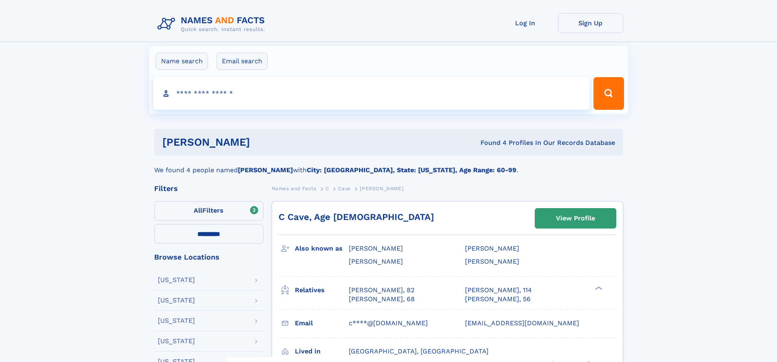 The height and width of the screenshot is (362, 777). I want to click on label: Name search, so click(182, 61).